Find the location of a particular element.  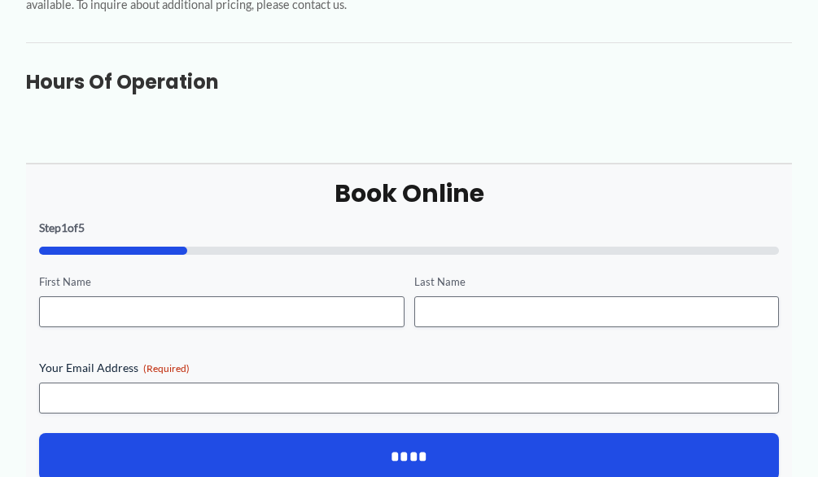

span: (Required) is located at coordinates (166, 368).